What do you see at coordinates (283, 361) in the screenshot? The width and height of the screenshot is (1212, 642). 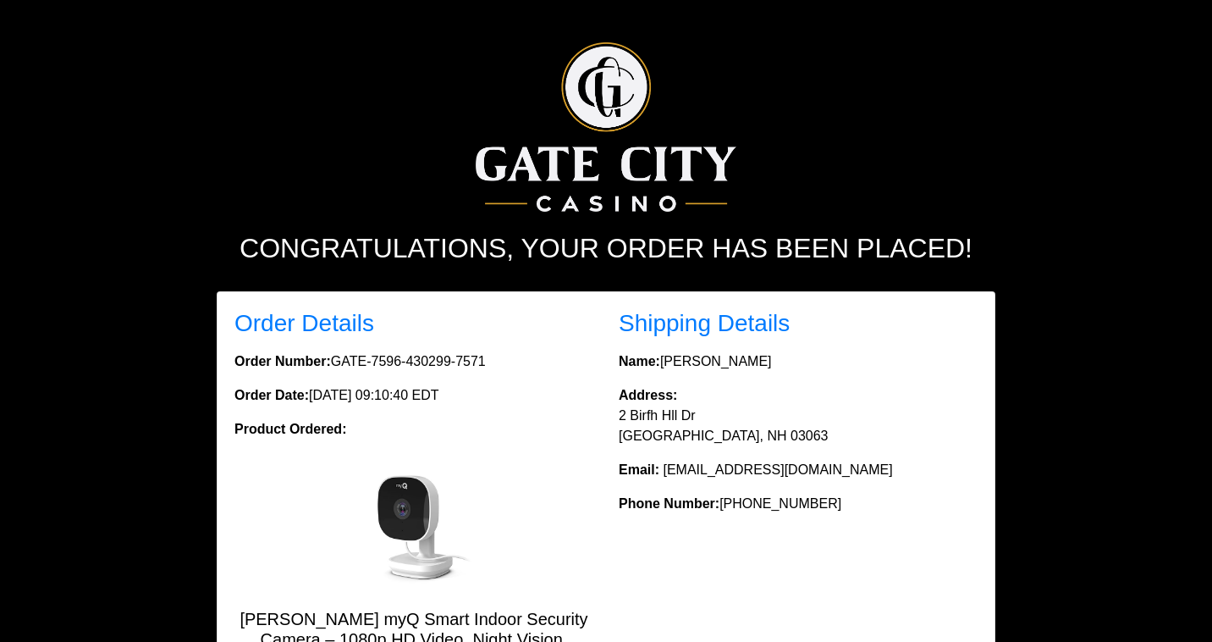 I see `strong: Order Number:` at bounding box center [283, 361].